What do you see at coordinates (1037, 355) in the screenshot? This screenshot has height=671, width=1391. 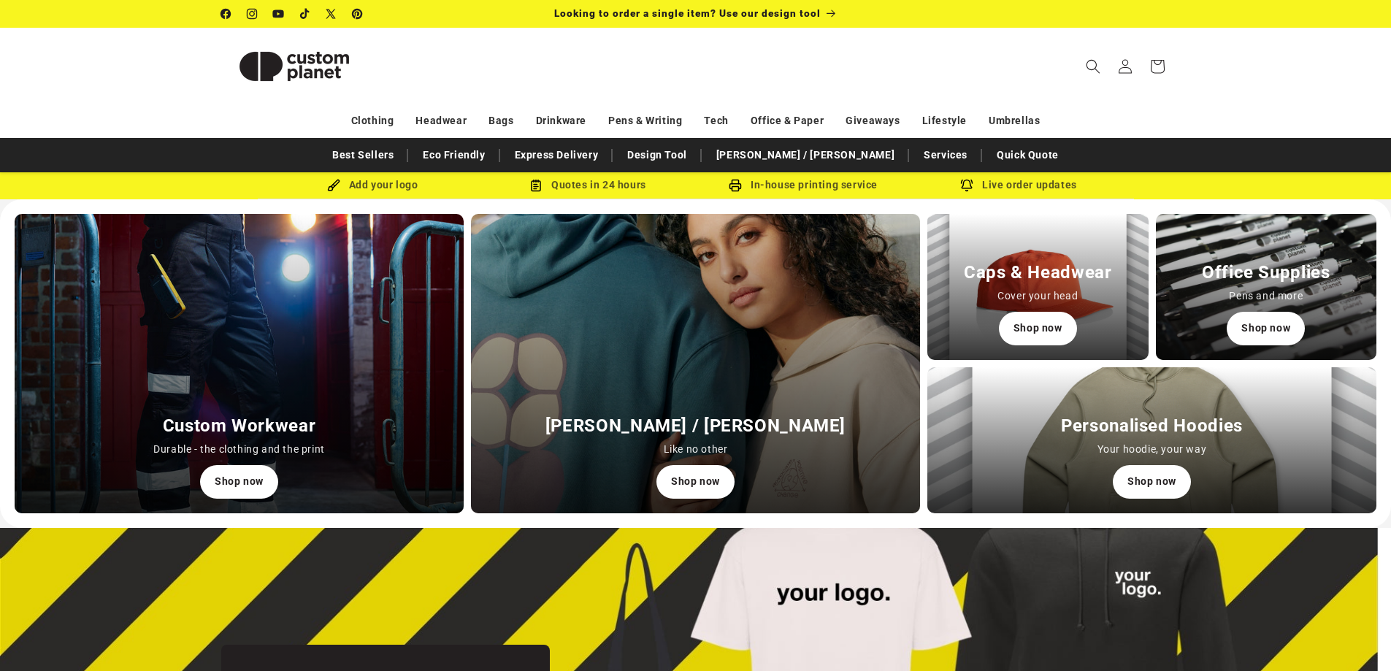 I see `a: Caps & Headwear Cover your head Shop now` at bounding box center [1037, 355].